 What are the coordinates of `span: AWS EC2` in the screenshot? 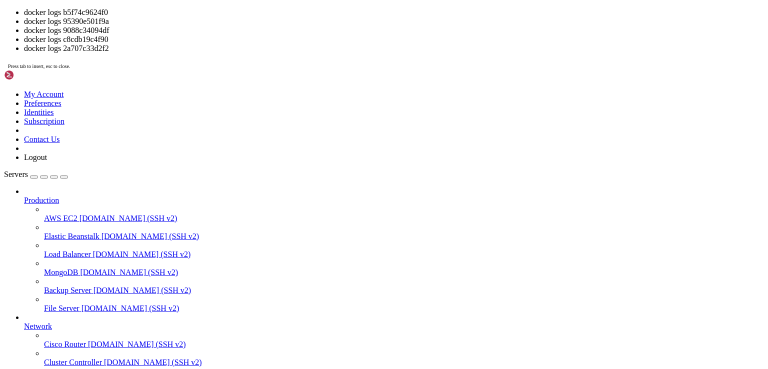 It's located at (61, 218).